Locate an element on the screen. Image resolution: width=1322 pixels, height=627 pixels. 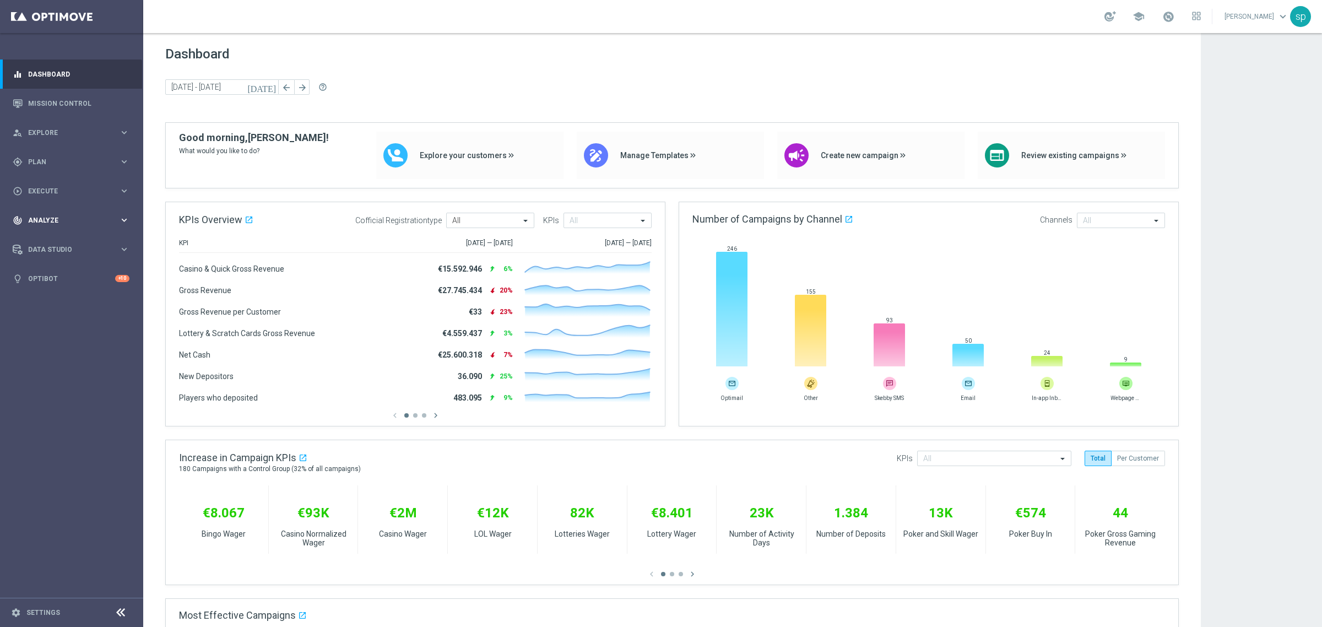
div: Explore is located at coordinates (66, 133).